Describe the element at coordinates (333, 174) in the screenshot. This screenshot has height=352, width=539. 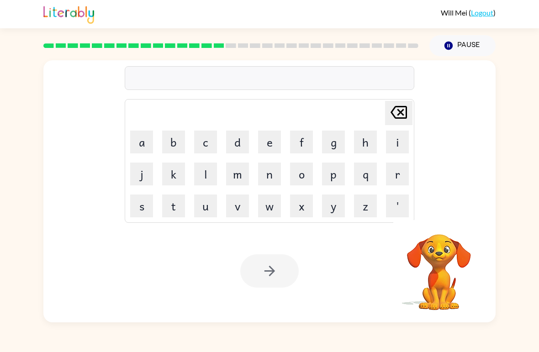
I see `button: p` at that location.